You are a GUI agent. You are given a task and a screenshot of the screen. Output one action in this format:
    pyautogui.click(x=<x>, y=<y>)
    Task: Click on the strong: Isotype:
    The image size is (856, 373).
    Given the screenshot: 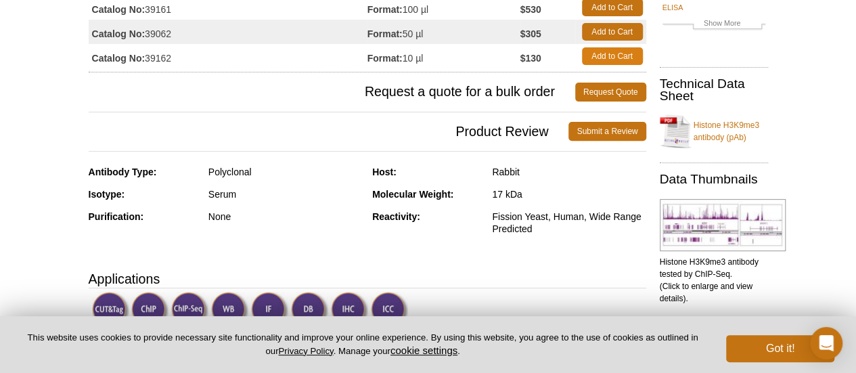 What is the action you would take?
    pyautogui.click(x=107, y=194)
    